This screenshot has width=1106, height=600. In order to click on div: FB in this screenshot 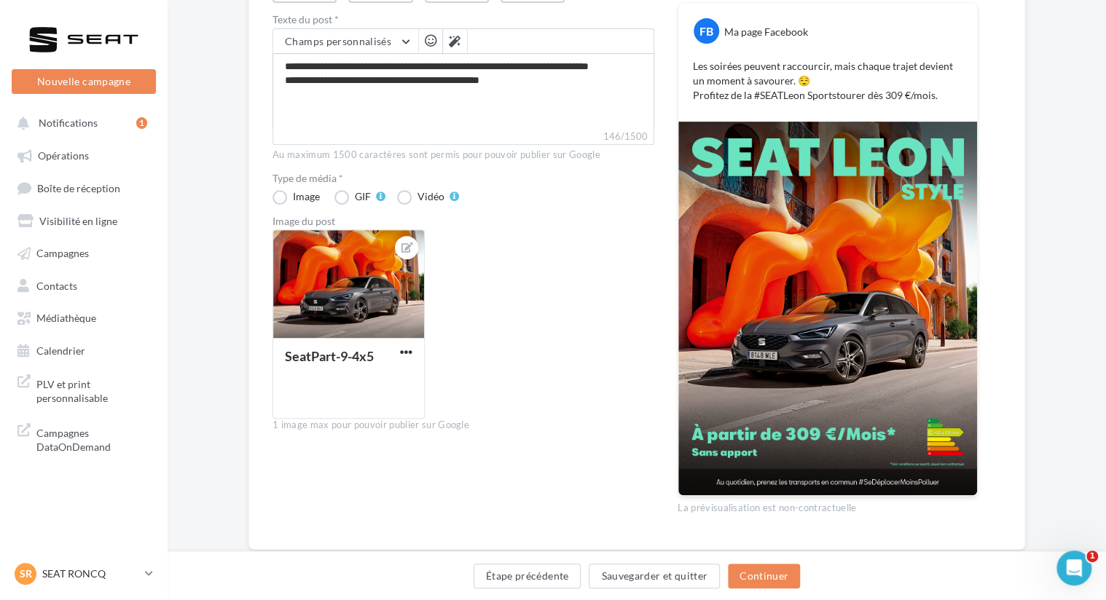, I will do `click(706, 31)`.